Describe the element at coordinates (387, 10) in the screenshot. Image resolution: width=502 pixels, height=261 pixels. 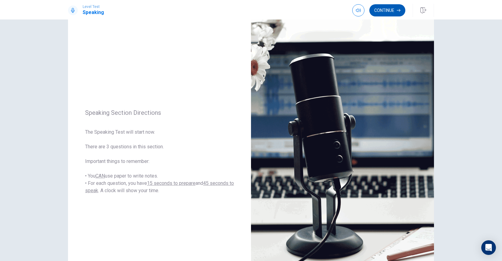
I see `button: Continue` at that location.